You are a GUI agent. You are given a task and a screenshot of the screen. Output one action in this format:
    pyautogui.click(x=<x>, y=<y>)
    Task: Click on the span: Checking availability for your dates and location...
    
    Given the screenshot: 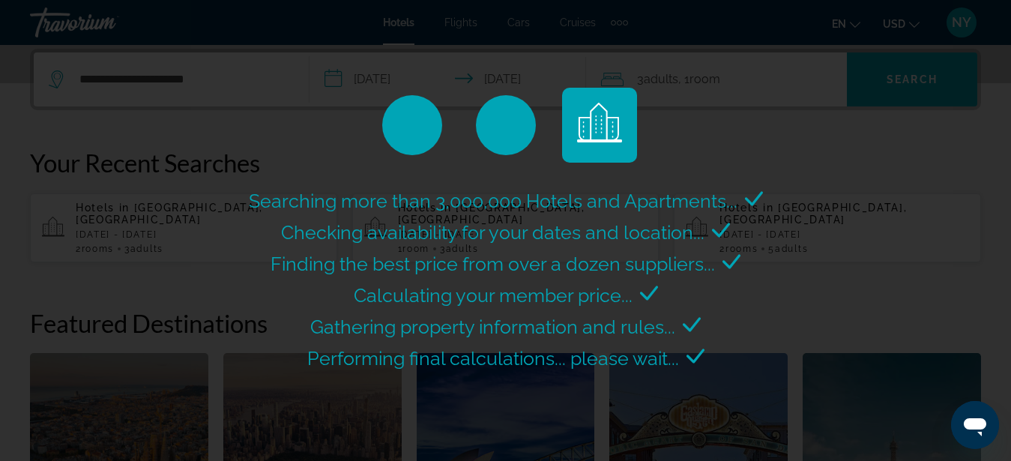 What is the action you would take?
    pyautogui.click(x=492, y=232)
    